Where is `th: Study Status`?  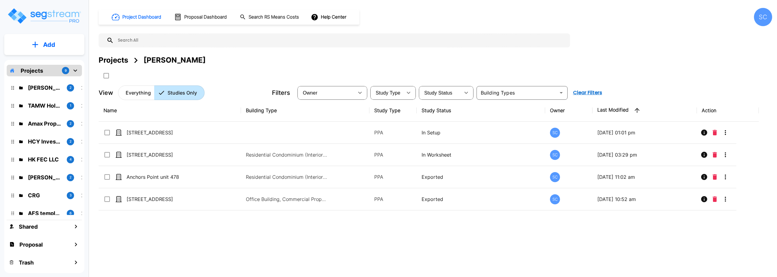 th: Study Status is located at coordinates (481, 110).